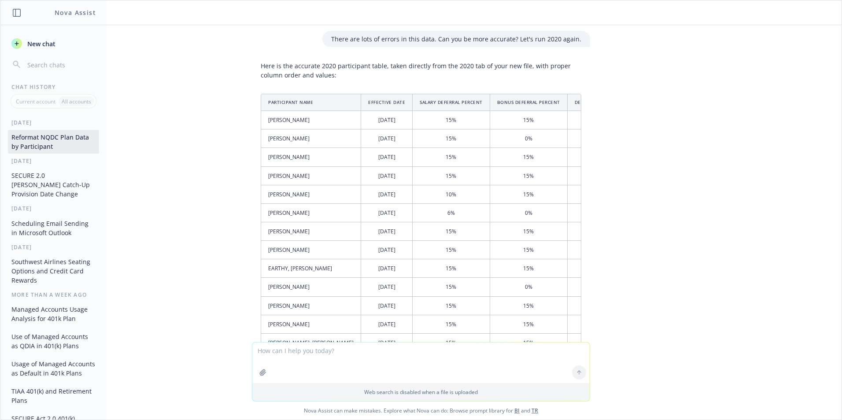 Image resolution: width=842 pixels, height=420 pixels. I want to click on th: Effective Date, so click(387, 103).